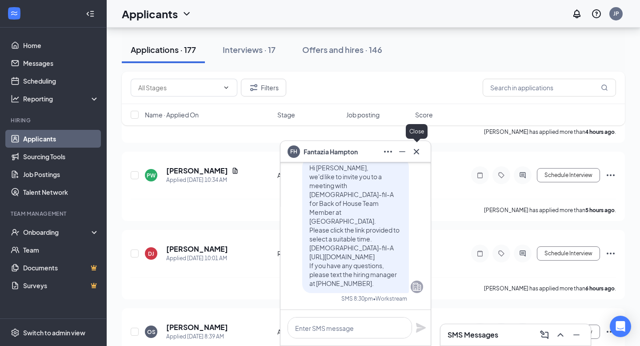  Describe the element at coordinates (417, 287) in the screenshot. I see `svg: Company` at that location.